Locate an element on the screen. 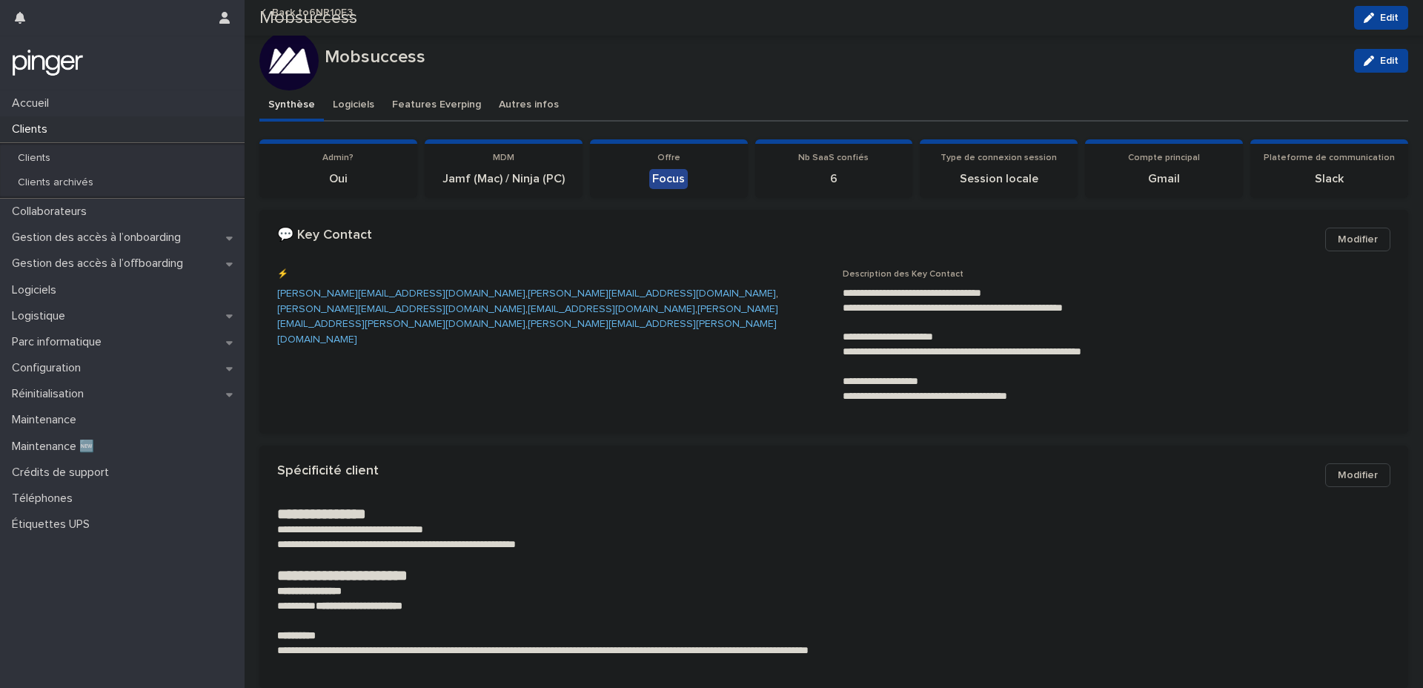 This screenshot has width=1423, height=688. p: Maintenance is located at coordinates (47, 420).